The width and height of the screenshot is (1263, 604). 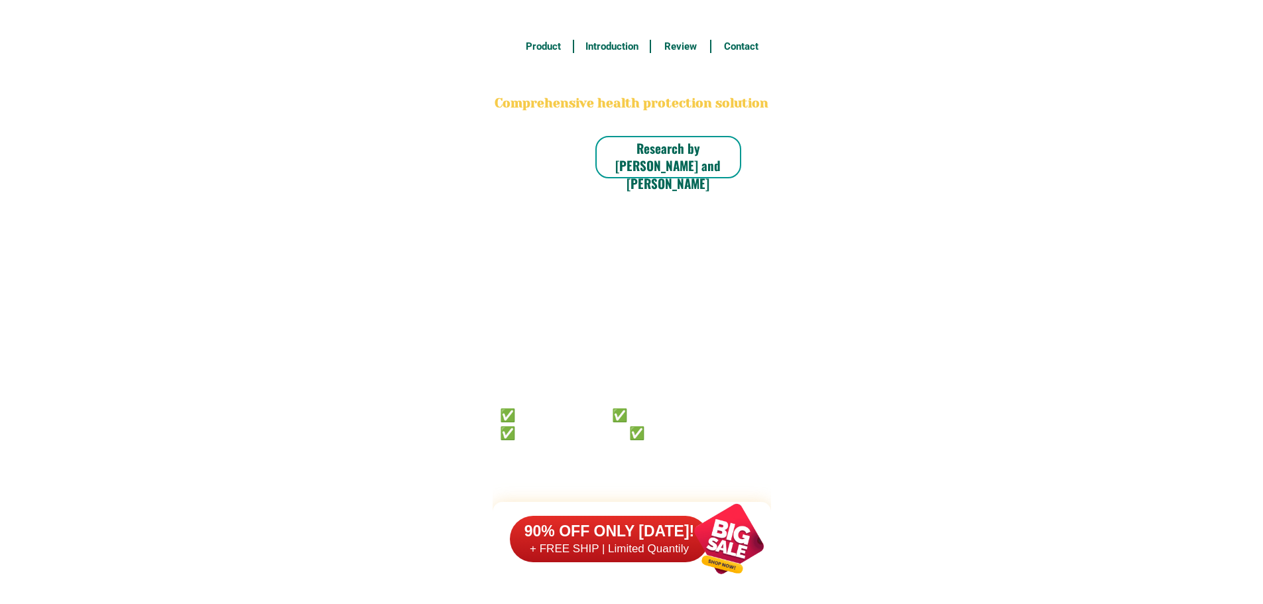 What do you see at coordinates (632, 103) in the screenshot?
I see `h2: Comprehensive health protection solution` at bounding box center [632, 103].